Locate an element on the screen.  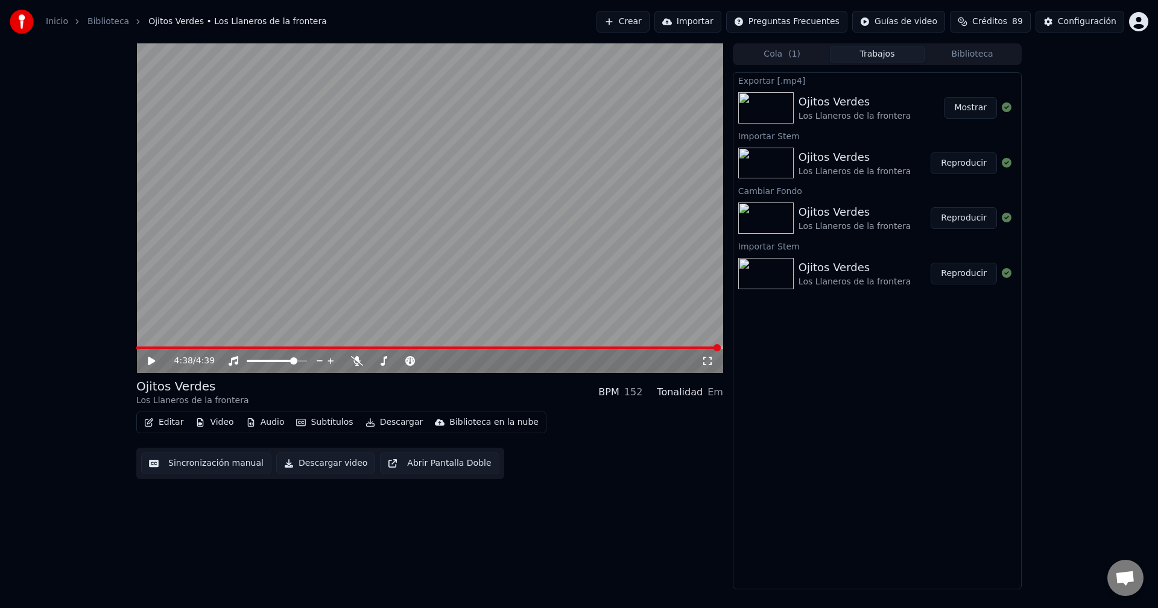
img: youka is located at coordinates (22, 22).